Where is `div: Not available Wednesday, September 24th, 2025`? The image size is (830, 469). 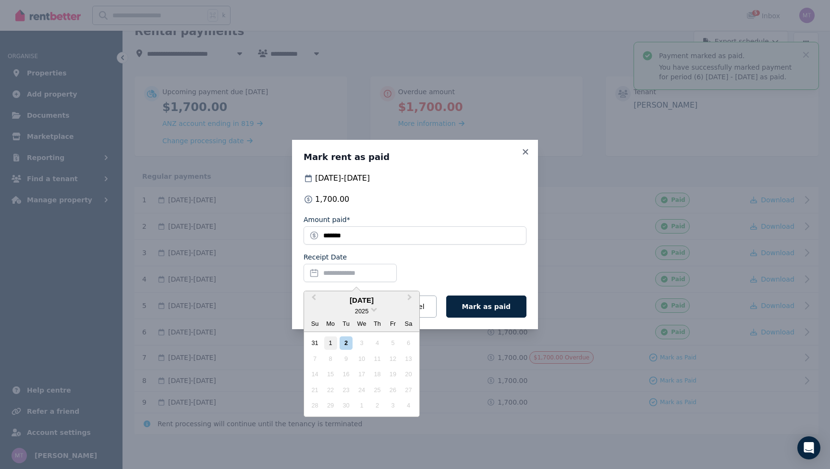
div: Not available Wednesday, September 24th, 2025 is located at coordinates (361, 390).